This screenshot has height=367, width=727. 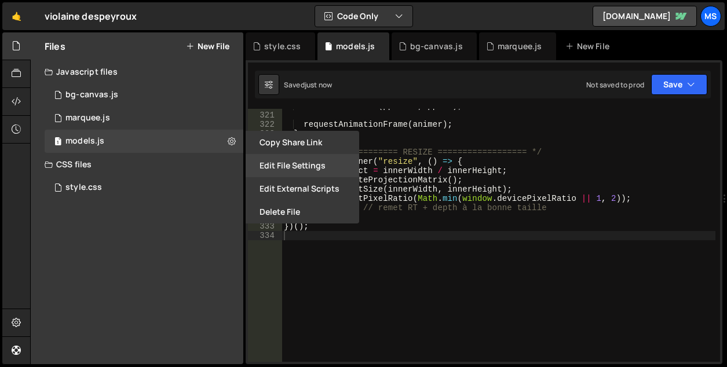 I want to click on div: 17364/48330.css, so click(x=144, y=188).